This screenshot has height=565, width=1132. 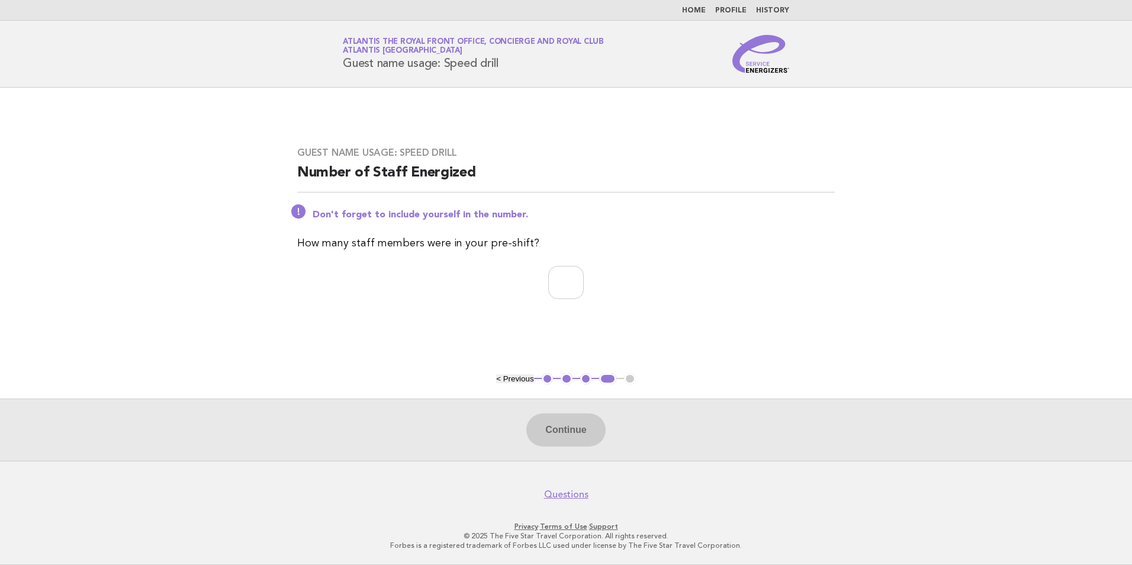 What do you see at coordinates (548, 379) in the screenshot?
I see `button: 1` at bounding box center [548, 379].